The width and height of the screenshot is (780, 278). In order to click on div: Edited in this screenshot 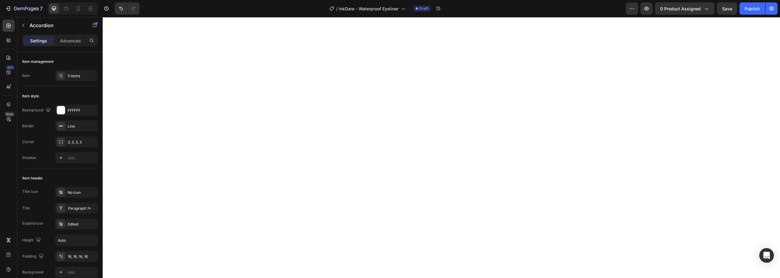, I will do `click(82, 224)`.